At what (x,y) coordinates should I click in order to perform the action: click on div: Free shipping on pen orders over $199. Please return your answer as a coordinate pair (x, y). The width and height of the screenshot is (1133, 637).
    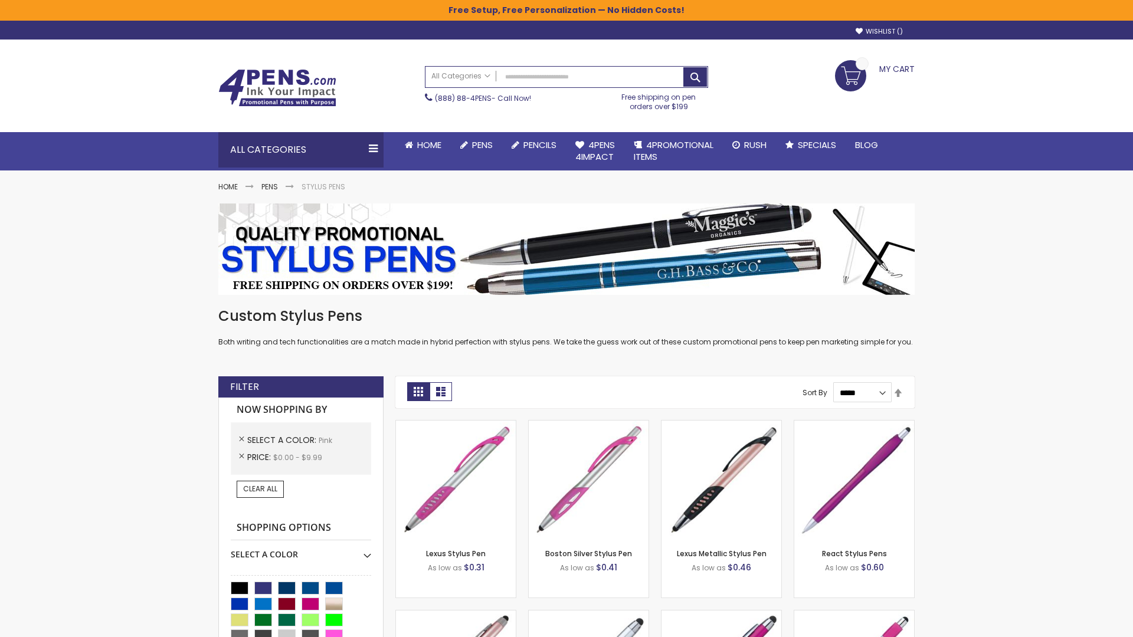
    Looking at the image, I should click on (659, 100).